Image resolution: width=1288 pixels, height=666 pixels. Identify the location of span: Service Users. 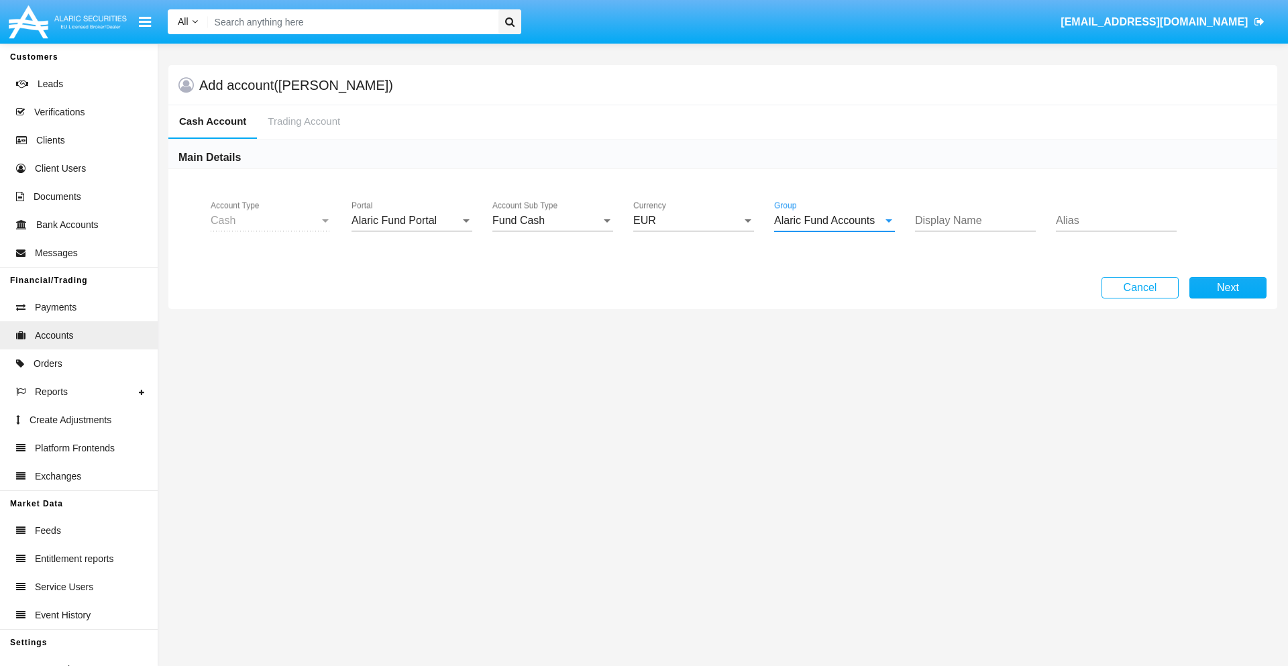
(64, 587).